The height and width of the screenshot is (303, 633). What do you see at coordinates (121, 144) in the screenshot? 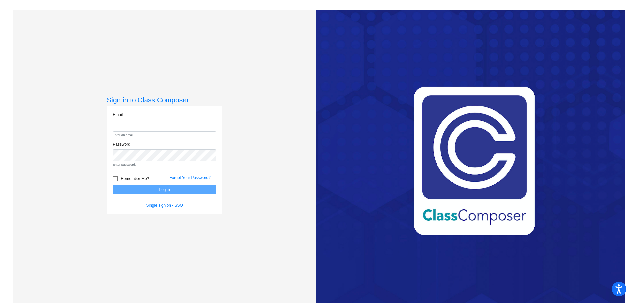
I see `label: Password` at bounding box center [121, 144].